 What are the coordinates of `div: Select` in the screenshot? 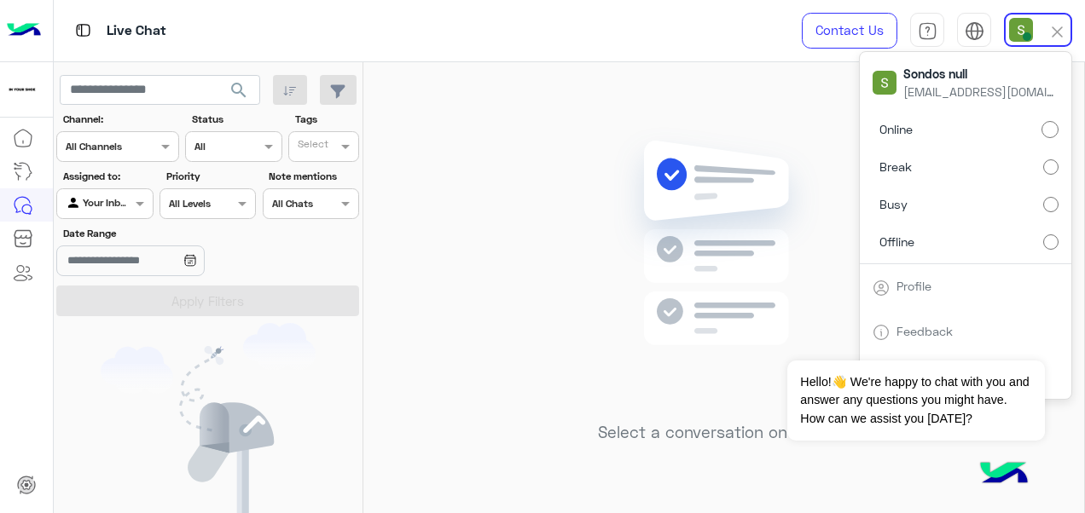 It's located at (311, 146).